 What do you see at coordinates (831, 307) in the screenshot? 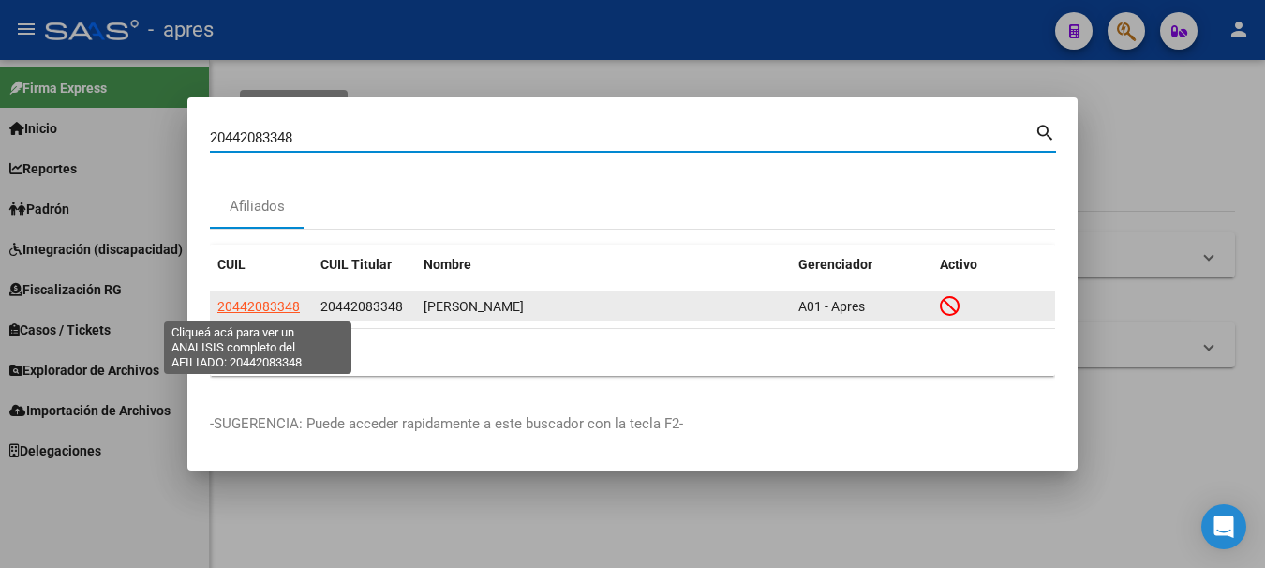
I see `span: A01 - Apres` at bounding box center [831, 307].